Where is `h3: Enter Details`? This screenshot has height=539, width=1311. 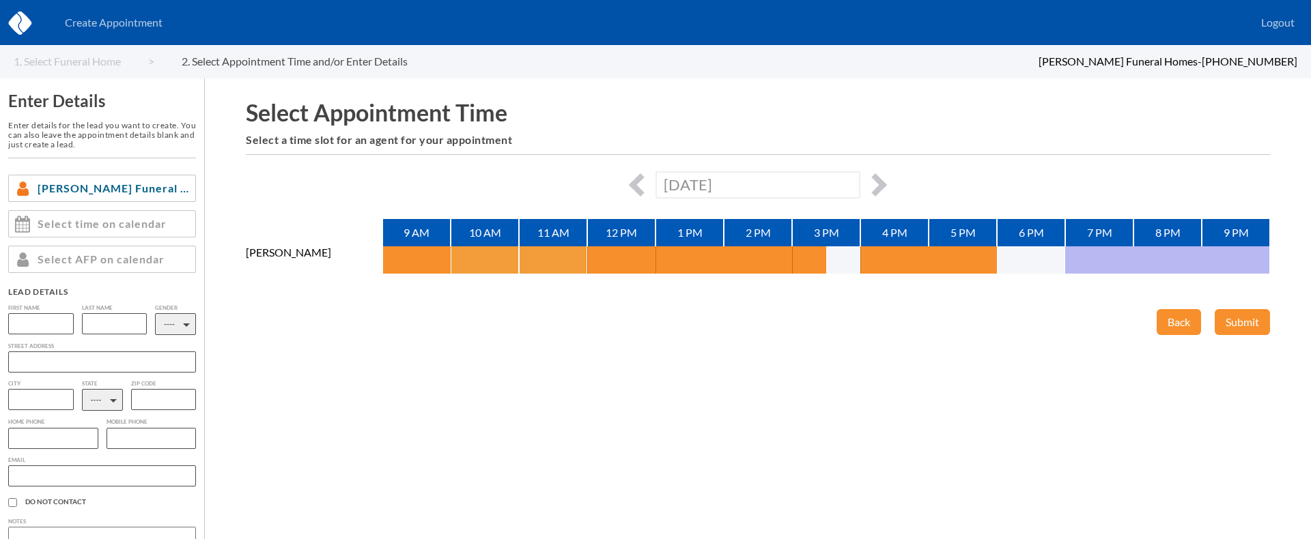 h3: Enter Details is located at coordinates (102, 101).